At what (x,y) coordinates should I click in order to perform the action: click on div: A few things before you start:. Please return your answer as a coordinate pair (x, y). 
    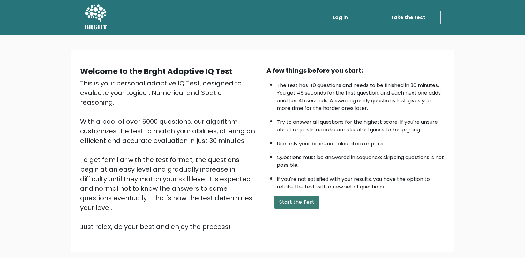
    Looking at the image, I should click on (356, 70).